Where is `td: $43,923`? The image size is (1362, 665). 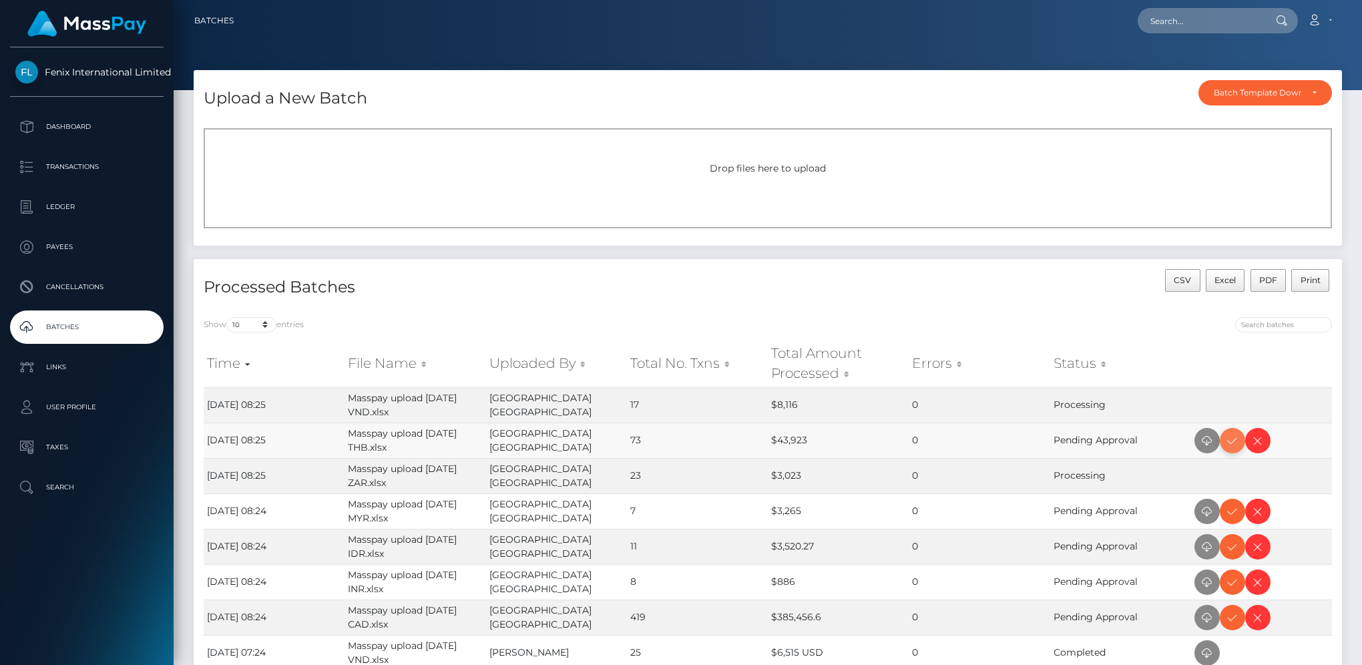
td: $43,923 is located at coordinates (838, 440).